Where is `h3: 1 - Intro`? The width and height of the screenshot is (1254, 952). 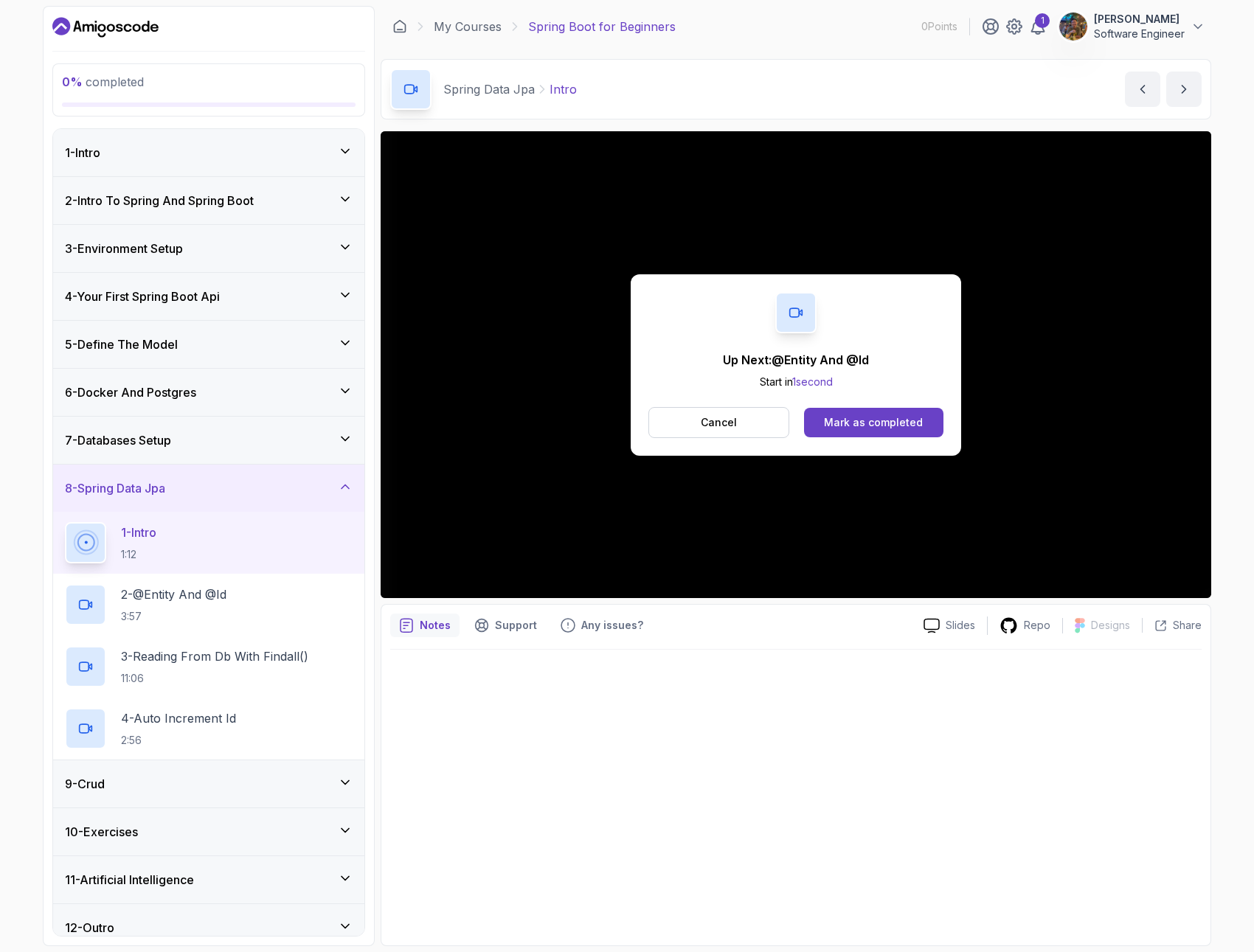 h3: 1 - Intro is located at coordinates (83, 153).